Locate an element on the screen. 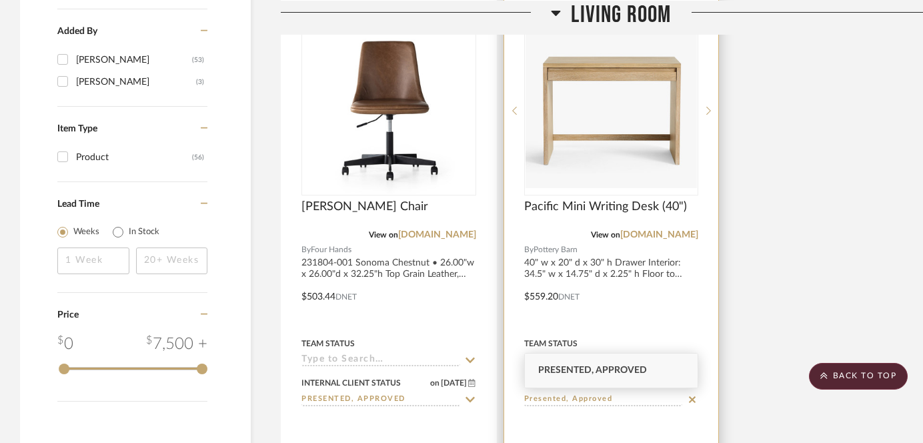  div: (3) is located at coordinates (200, 82).